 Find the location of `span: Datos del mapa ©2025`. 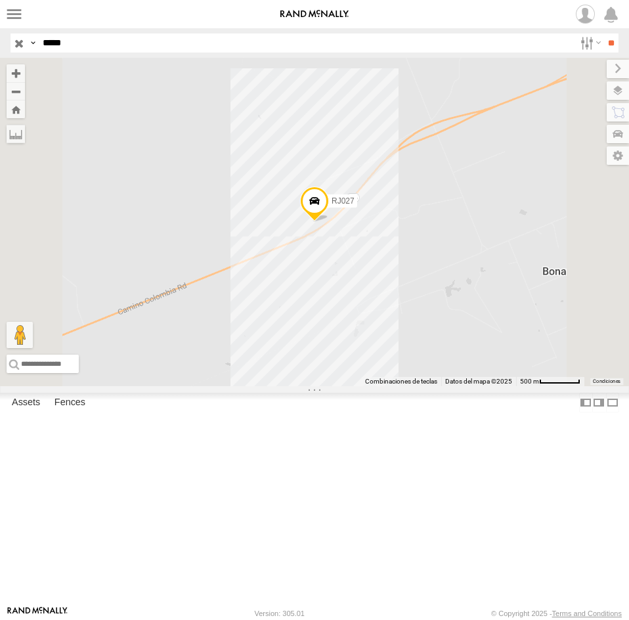

span: Datos del mapa ©2025 is located at coordinates (479, 381).